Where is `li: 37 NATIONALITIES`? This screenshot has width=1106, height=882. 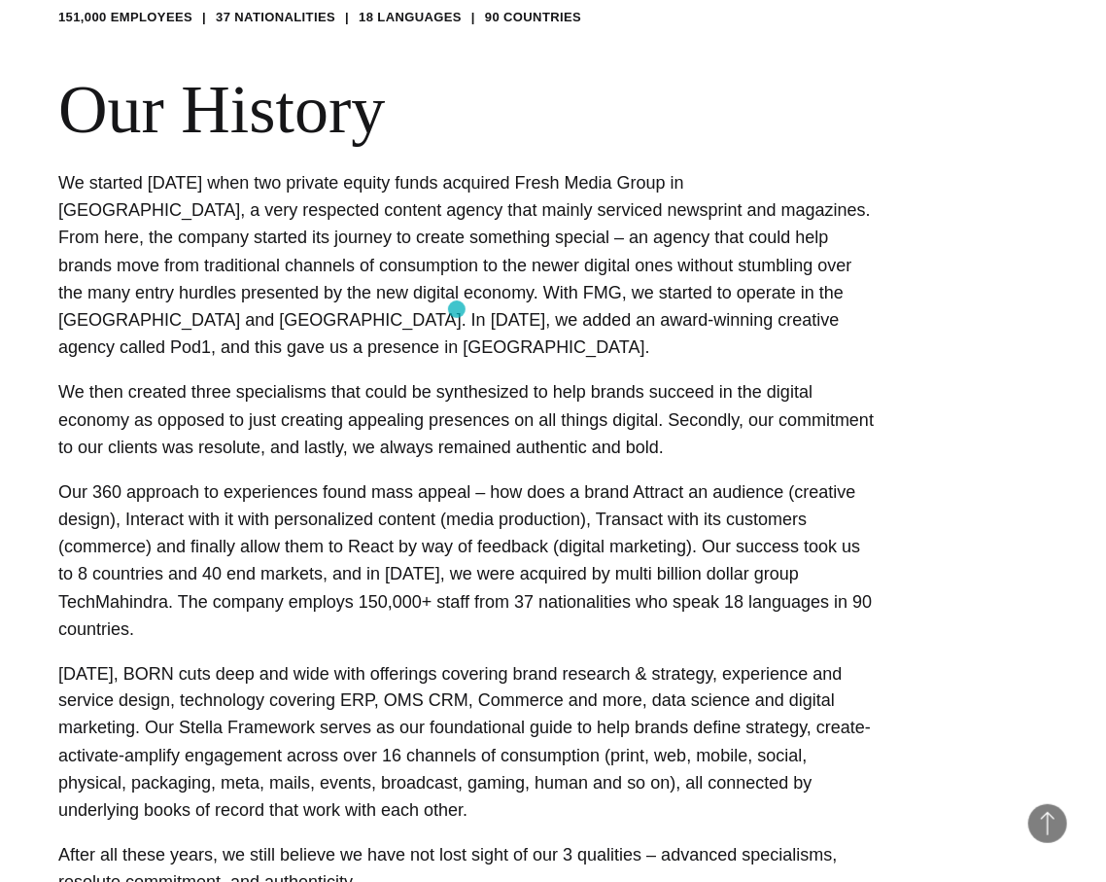 li: 37 NATIONALITIES is located at coordinates (275, 18).